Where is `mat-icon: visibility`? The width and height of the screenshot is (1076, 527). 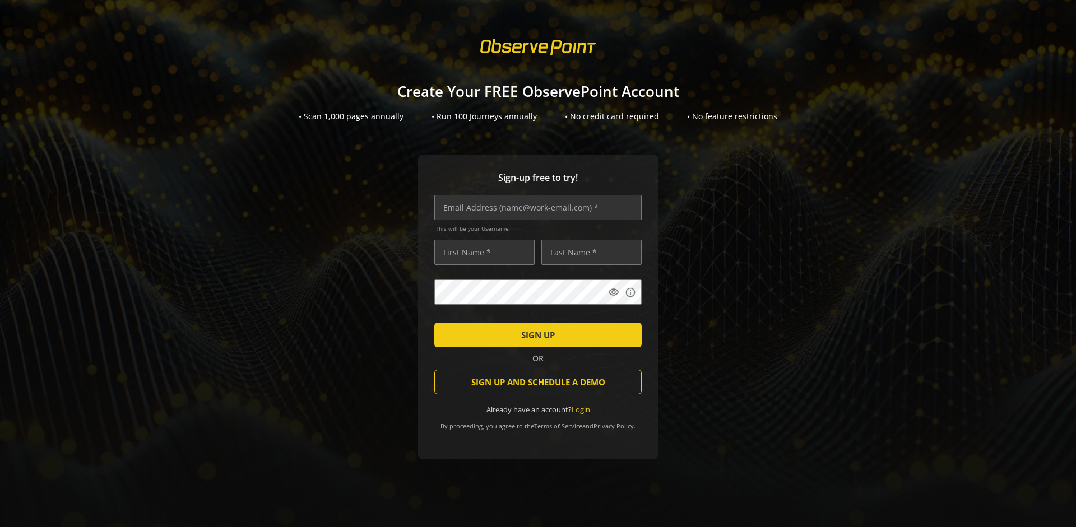 mat-icon: visibility is located at coordinates (614, 292).